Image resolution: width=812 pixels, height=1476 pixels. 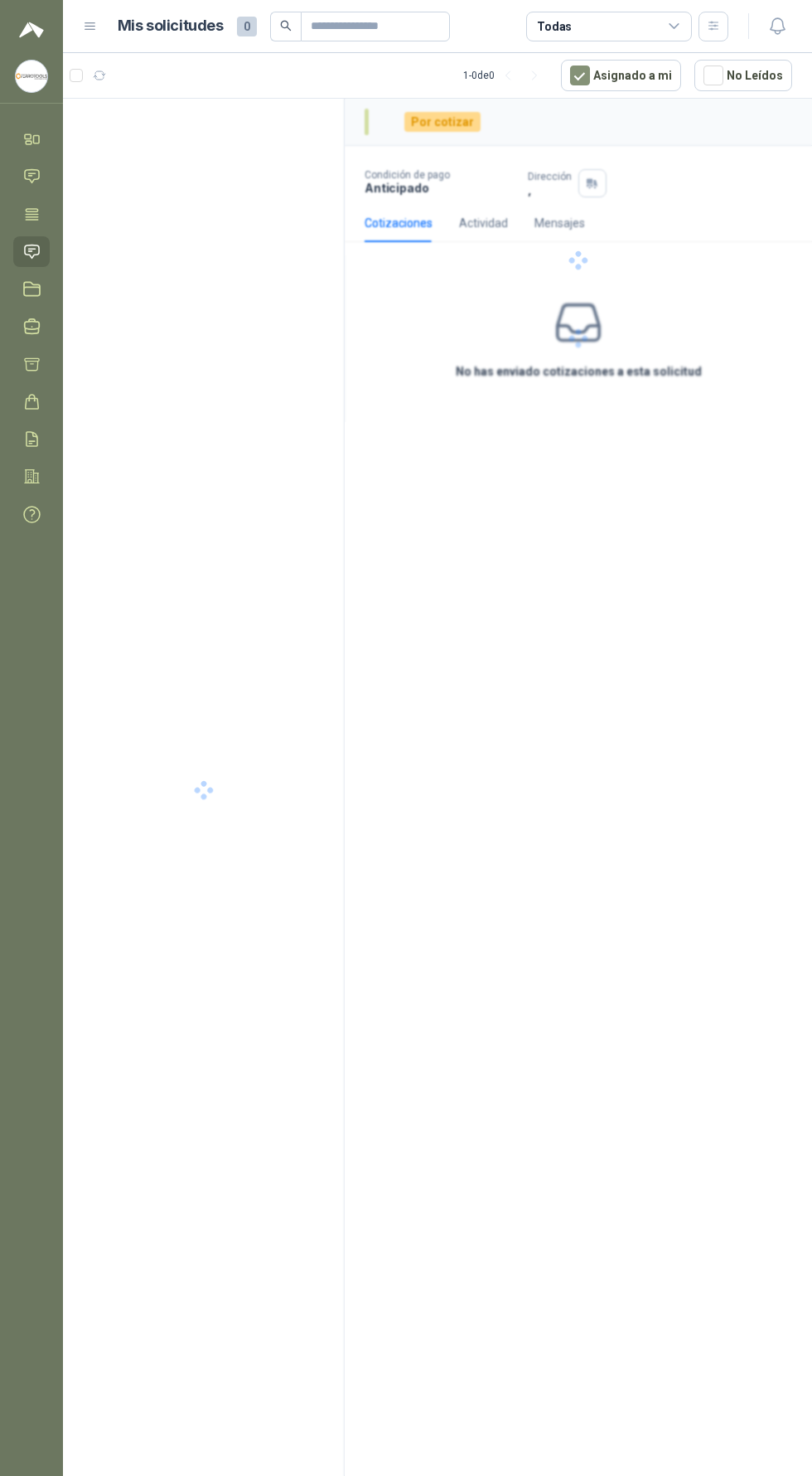 I want to click on img: Logo peakr, so click(x=32, y=30).